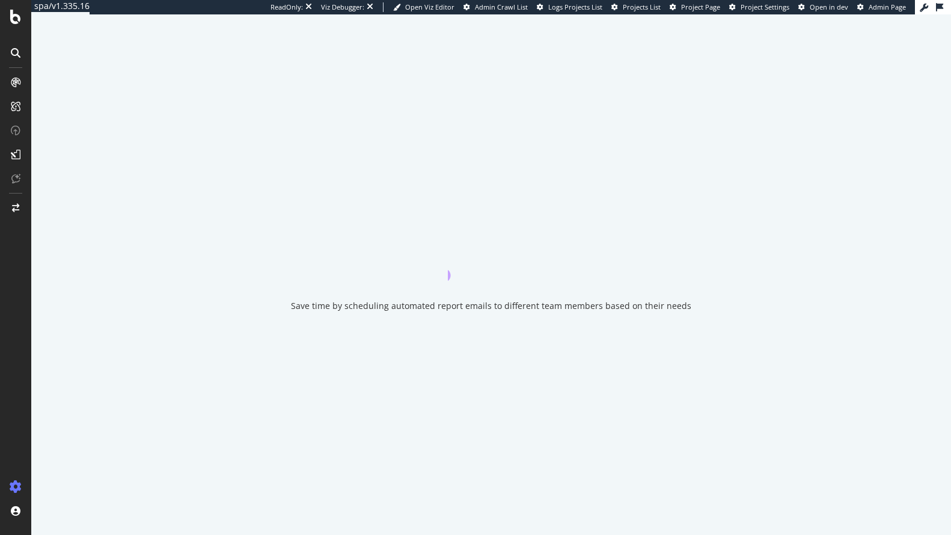  I want to click on span: Open in dev, so click(829, 7).